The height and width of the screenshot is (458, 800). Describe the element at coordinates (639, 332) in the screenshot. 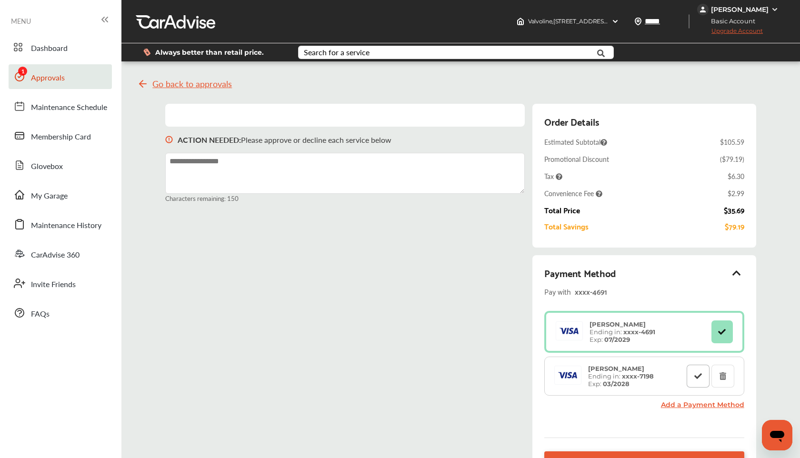

I see `strong: xxxx- 4691` at that location.